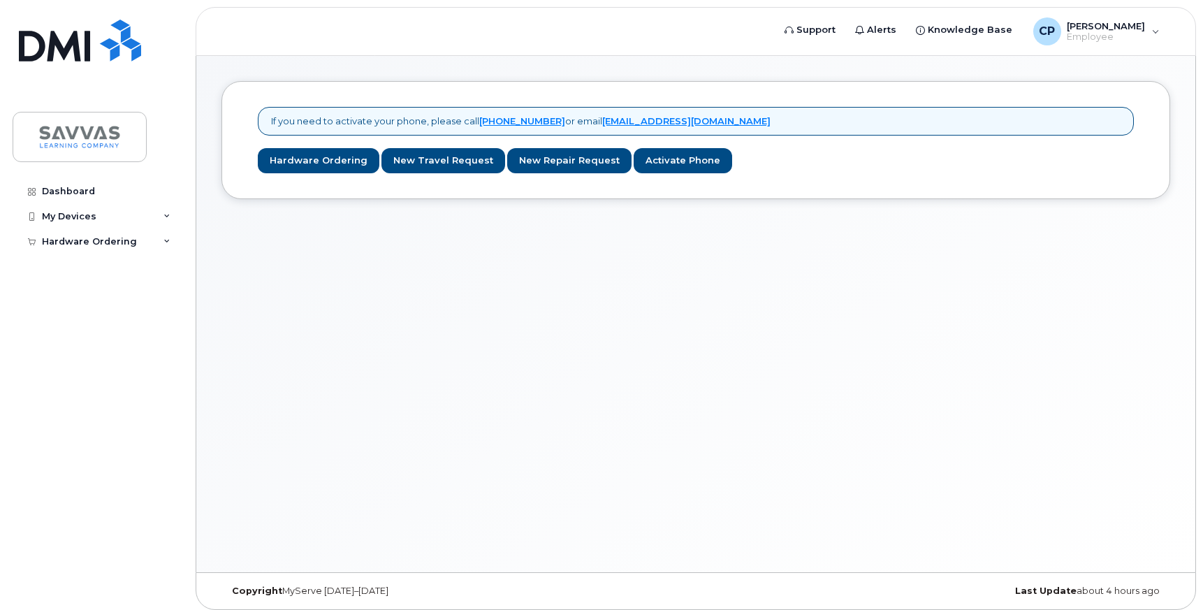 The height and width of the screenshot is (610, 1203). What do you see at coordinates (318, 161) in the screenshot?
I see `a: Hardware Ordering` at bounding box center [318, 161].